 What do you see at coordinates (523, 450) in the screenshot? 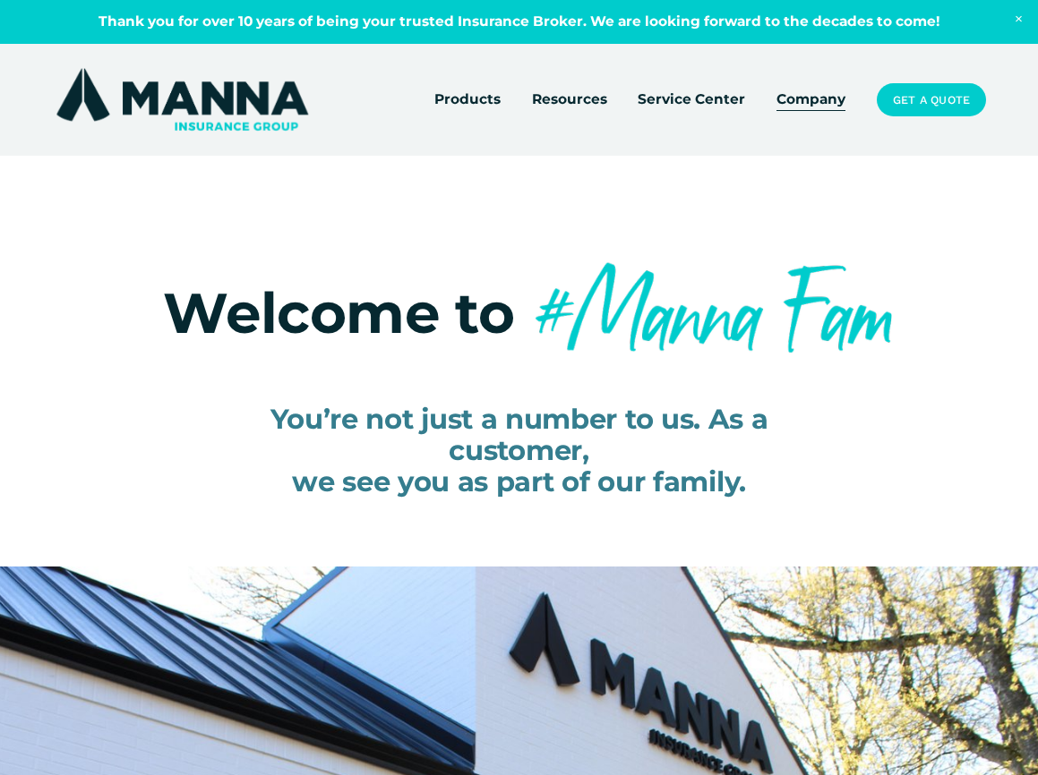
I see `span: You’re not just a number to us. As a customer, we see you as part of our family.` at bounding box center [523, 450].